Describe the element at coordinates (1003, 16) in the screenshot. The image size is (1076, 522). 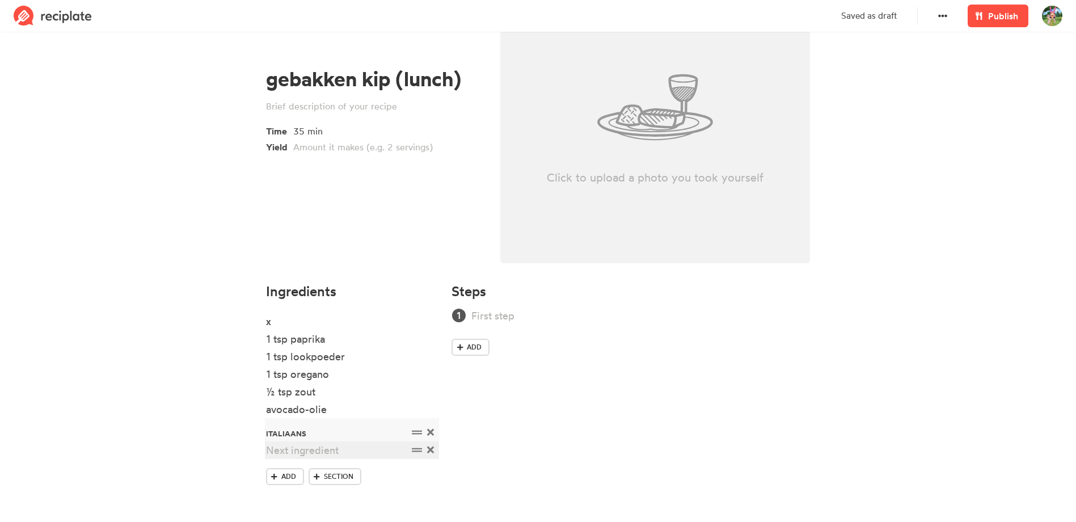
I see `span: Publish` at that location.